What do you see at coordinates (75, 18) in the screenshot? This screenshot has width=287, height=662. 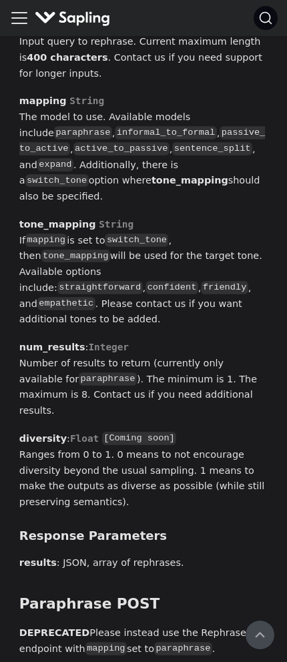 I see `a: Sapling.ai` at bounding box center [75, 18].